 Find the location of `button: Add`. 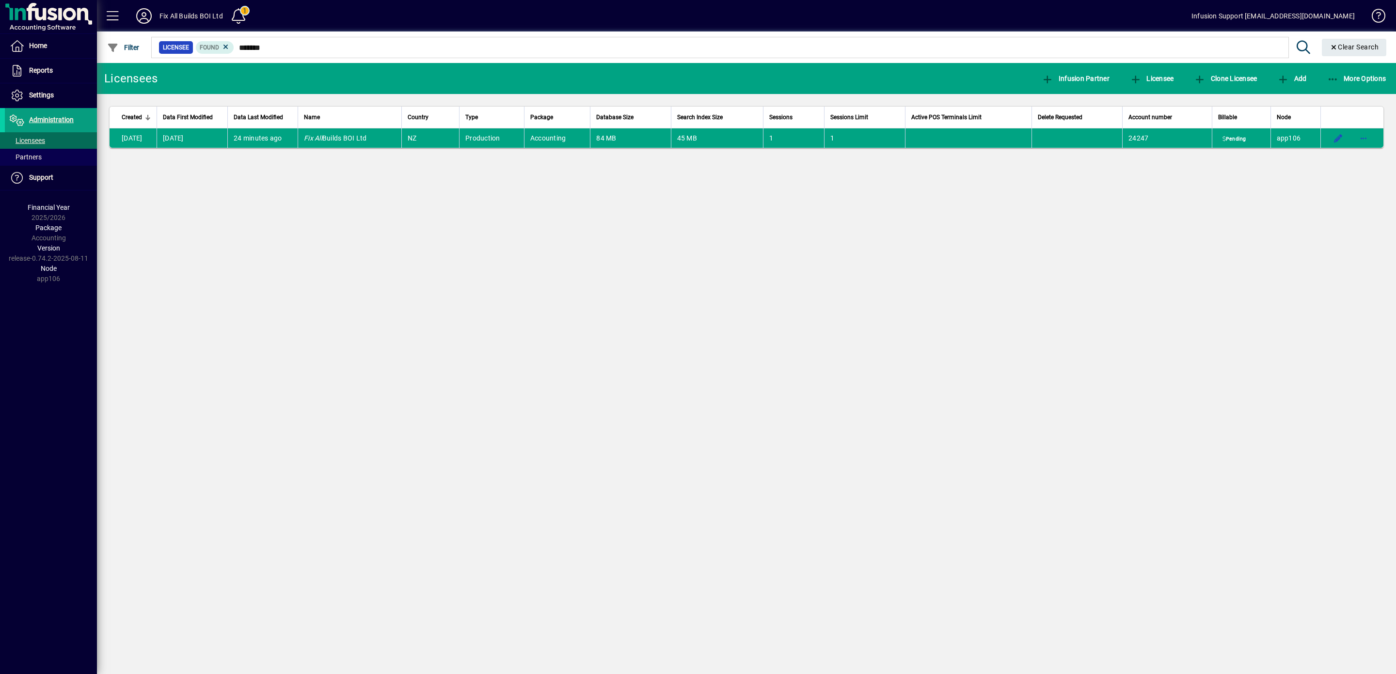

button: Add is located at coordinates (1292, 79).